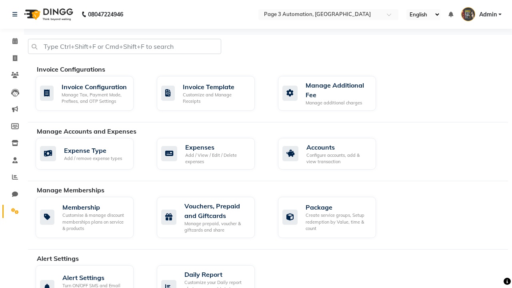 The image size is (512, 288). What do you see at coordinates (332, 217) in the screenshot?
I see `a: PackageCreate service groups, Setup redemption by Value, time & count` at bounding box center [332, 217].